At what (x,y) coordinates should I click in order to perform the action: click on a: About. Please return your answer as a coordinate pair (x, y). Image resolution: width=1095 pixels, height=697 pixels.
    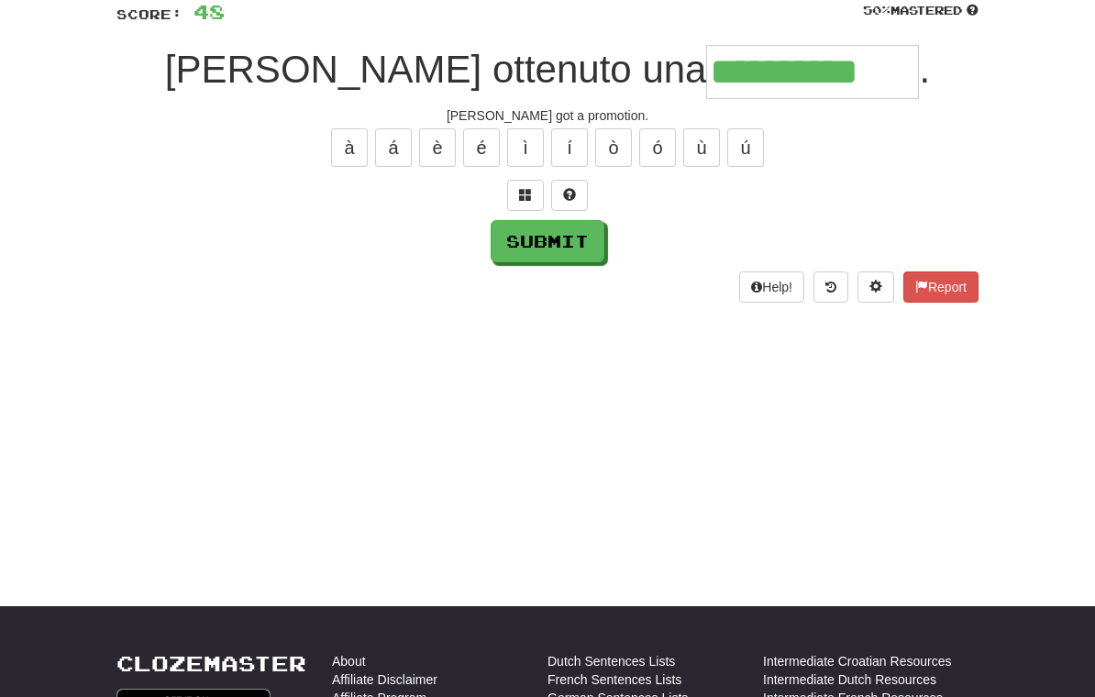
    Looking at the image, I should click on (348, 661).